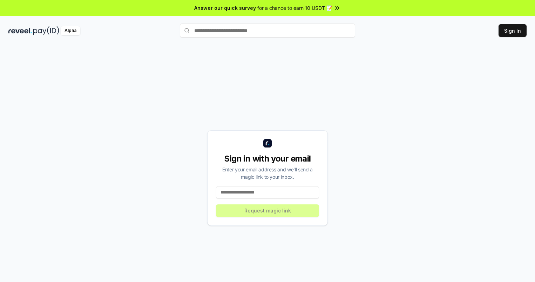  What do you see at coordinates (295, 8) in the screenshot?
I see `span: for a chance to earn 10 USDT 📝` at bounding box center [295, 8].